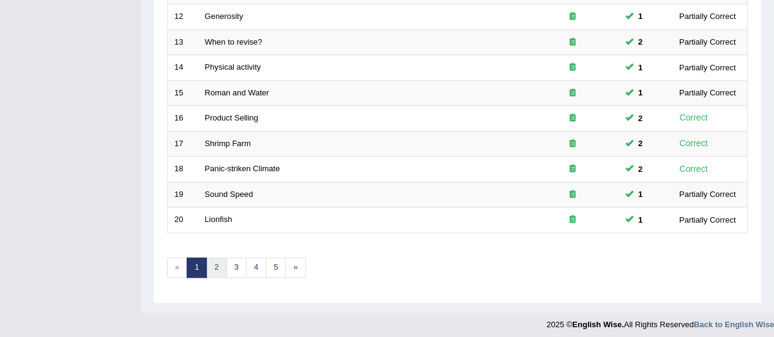 The width and height of the screenshot is (774, 337). What do you see at coordinates (224, 16) in the screenshot?
I see `a: Generosity` at bounding box center [224, 16].